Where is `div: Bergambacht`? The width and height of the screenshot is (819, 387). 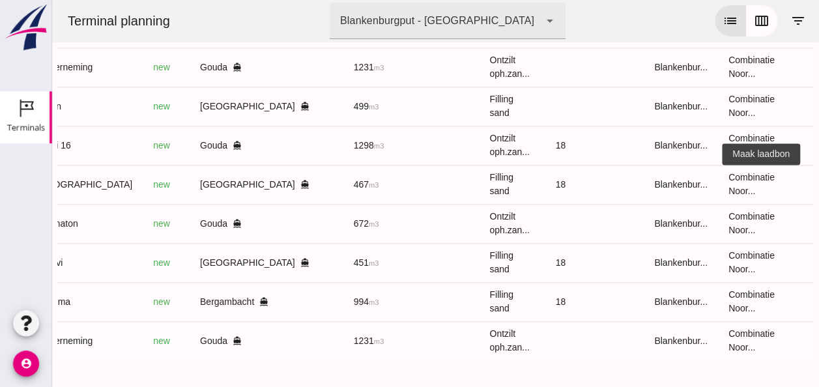 div: Bergambacht is located at coordinates (203, 302).